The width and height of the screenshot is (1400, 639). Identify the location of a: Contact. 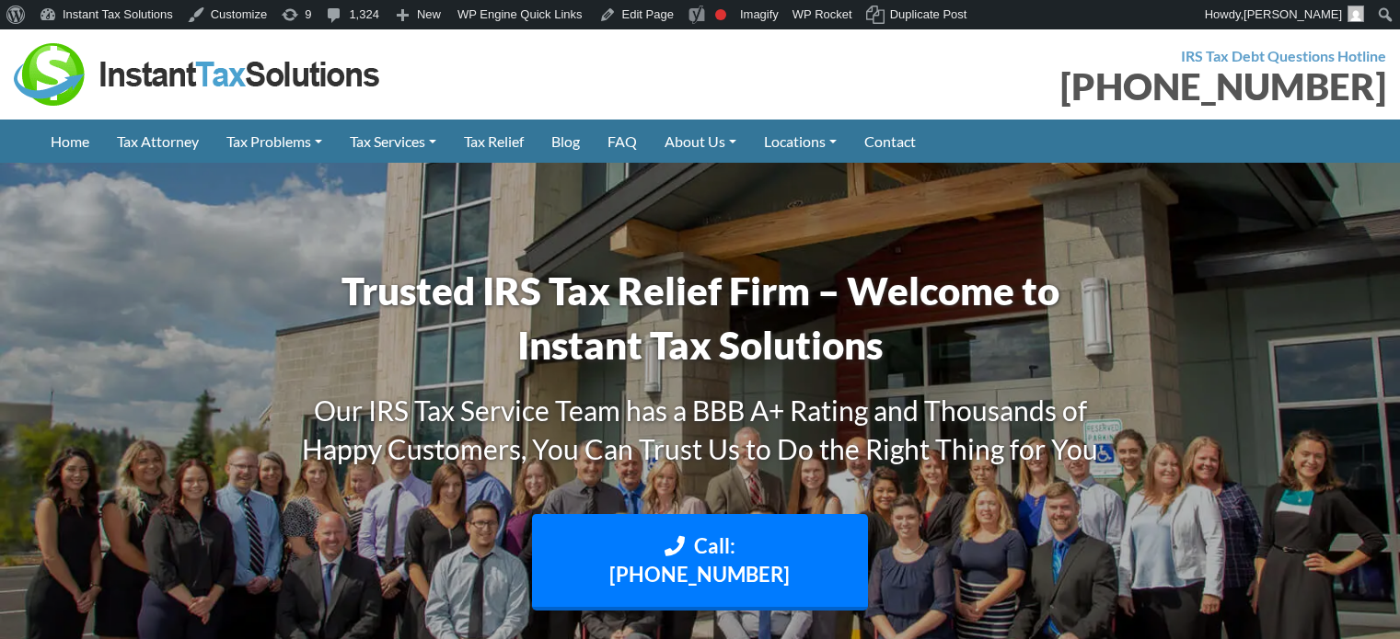
(890, 141).